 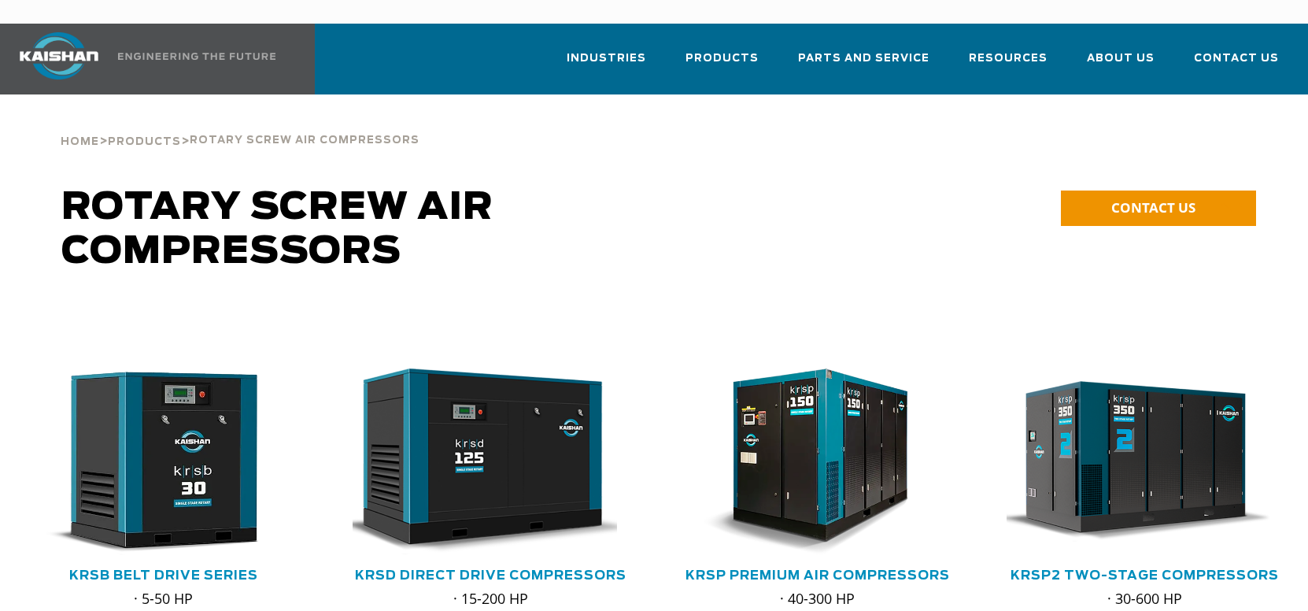 What do you see at coordinates (1236, 58) in the screenshot?
I see `span: Contact Us` at bounding box center [1236, 58].